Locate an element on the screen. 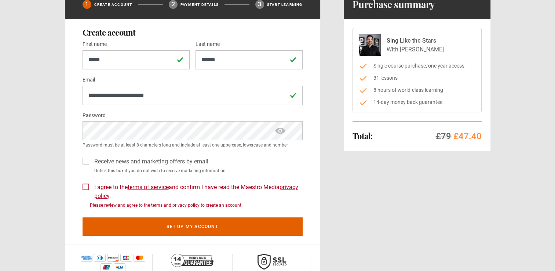 This screenshot has height=271, width=555. small: Password must be at least 8 characters long and include at least one uppercase, lowercase and num... is located at coordinates (193, 145).